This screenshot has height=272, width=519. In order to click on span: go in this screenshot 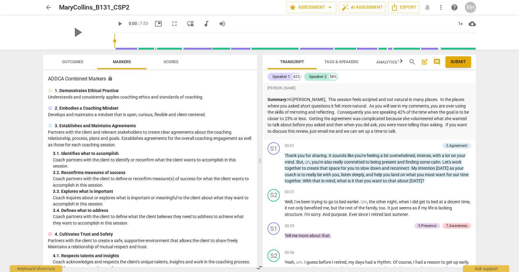, I will do `click(331, 201)`.